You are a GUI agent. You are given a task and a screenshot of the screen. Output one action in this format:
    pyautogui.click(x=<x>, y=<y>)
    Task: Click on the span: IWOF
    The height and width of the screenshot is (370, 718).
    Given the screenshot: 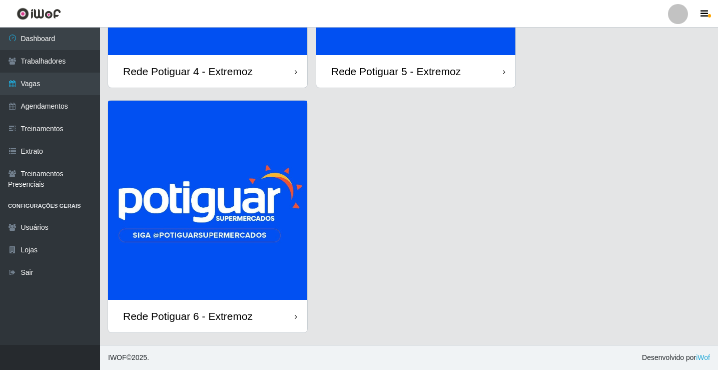 What is the action you would take?
    pyautogui.click(x=117, y=357)
    